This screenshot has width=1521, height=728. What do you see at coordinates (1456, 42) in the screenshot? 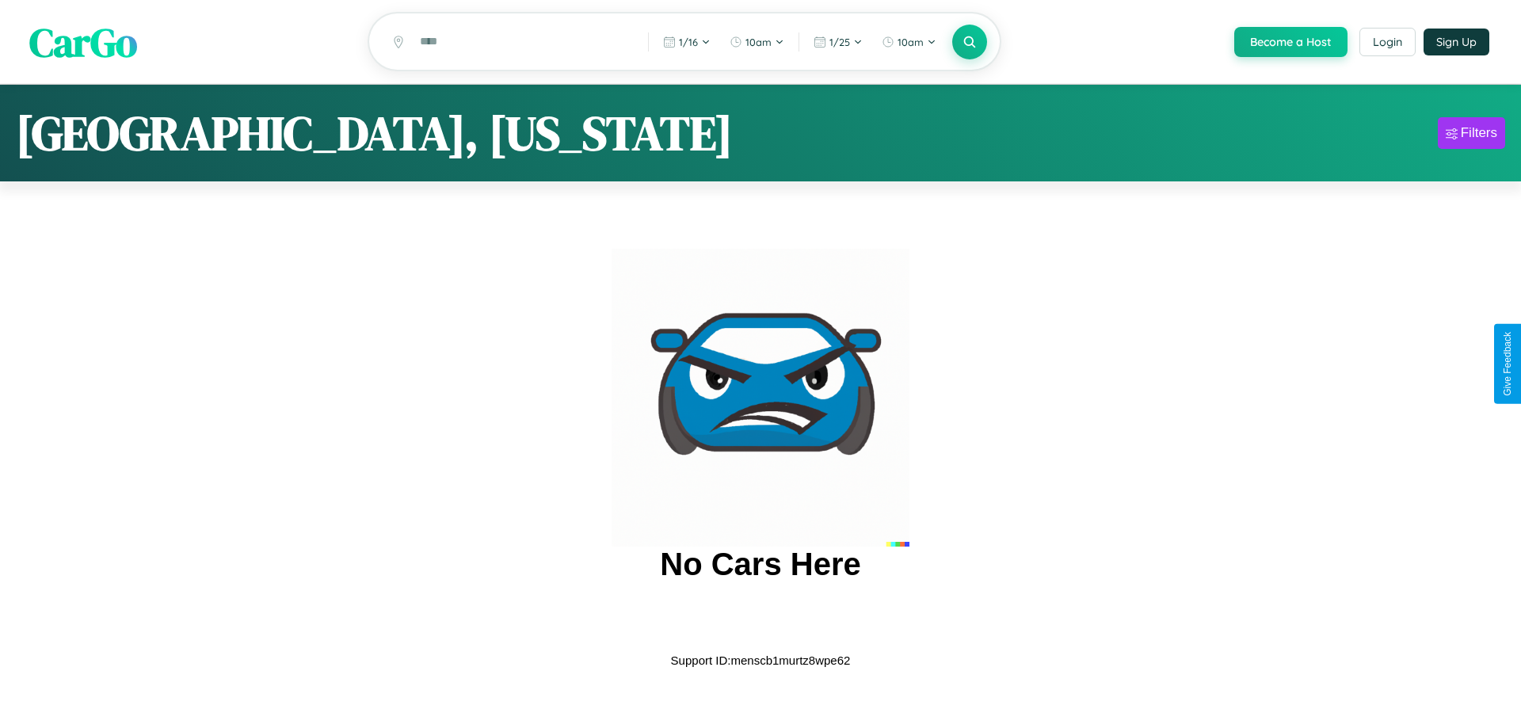
I see `button: Sign Up` at bounding box center [1456, 42].